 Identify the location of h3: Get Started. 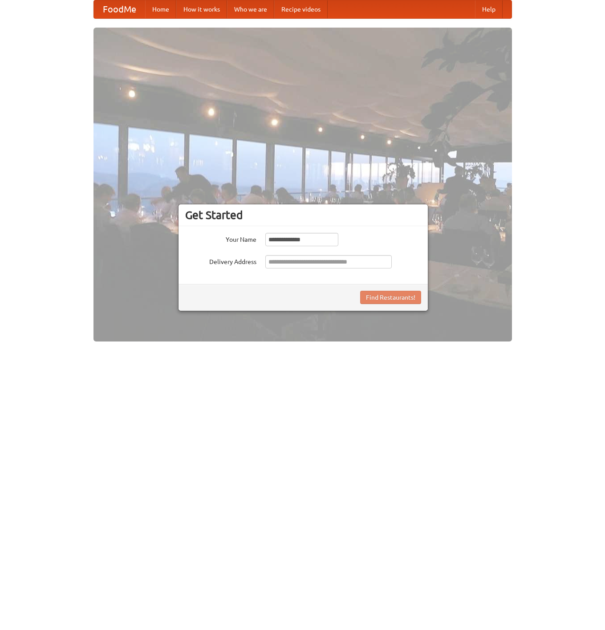
(303, 215).